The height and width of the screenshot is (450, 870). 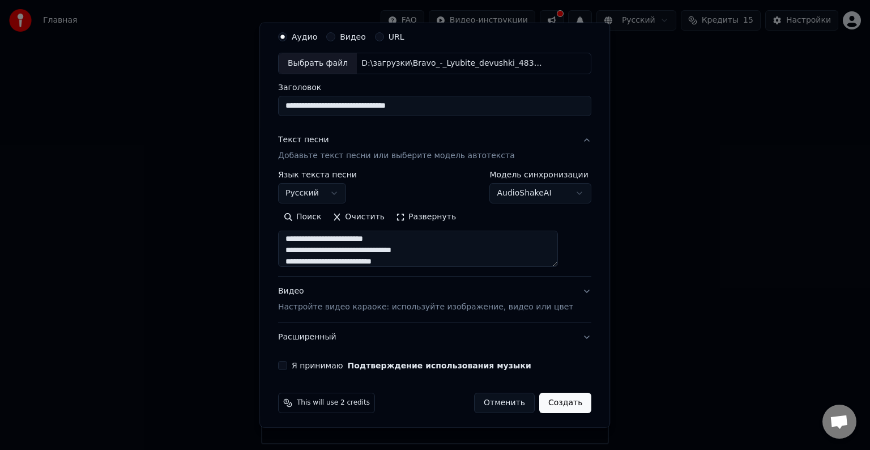 I want to click on button: ВидеоНастройте видео караоке: используйте изображение, видео или цвет, so click(x=434, y=299).